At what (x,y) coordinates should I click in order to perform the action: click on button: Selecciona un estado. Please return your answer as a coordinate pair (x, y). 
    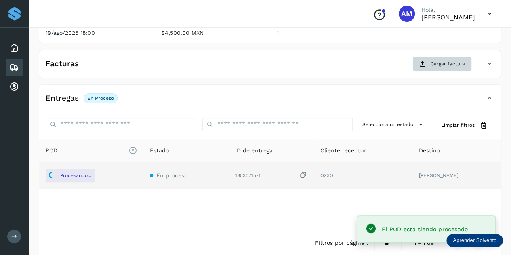
    Looking at the image, I should click on (393, 124).